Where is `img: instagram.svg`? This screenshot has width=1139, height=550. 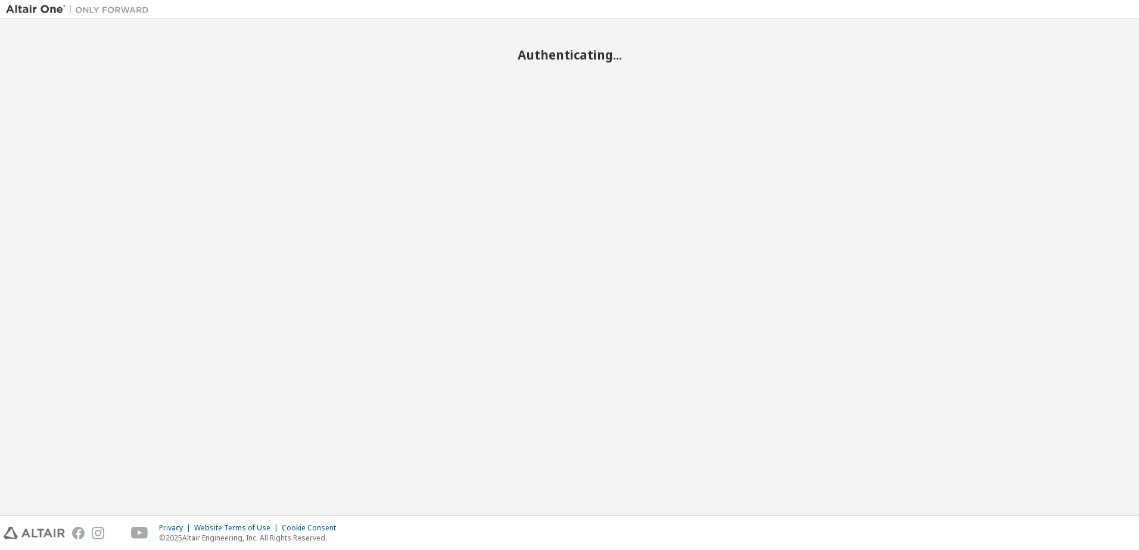
img: instagram.svg is located at coordinates (98, 533).